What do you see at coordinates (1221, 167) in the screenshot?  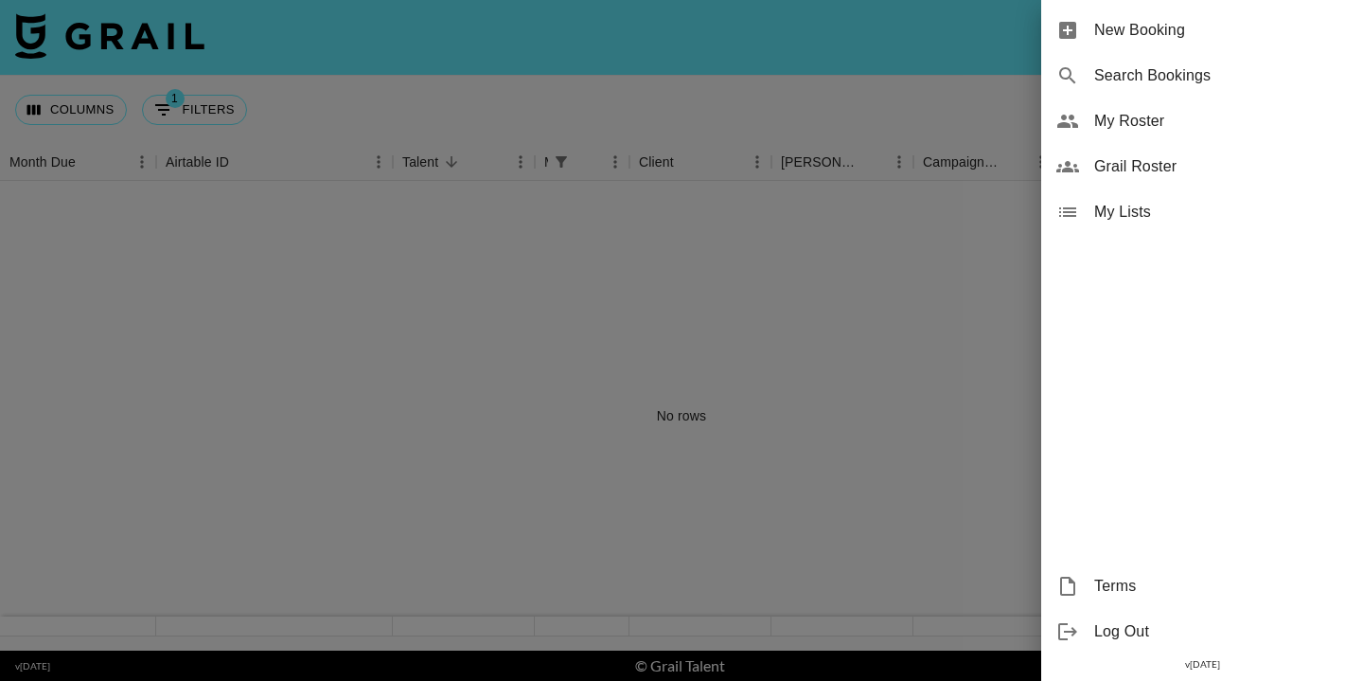 I see `span: Grail Roster` at bounding box center [1221, 167].